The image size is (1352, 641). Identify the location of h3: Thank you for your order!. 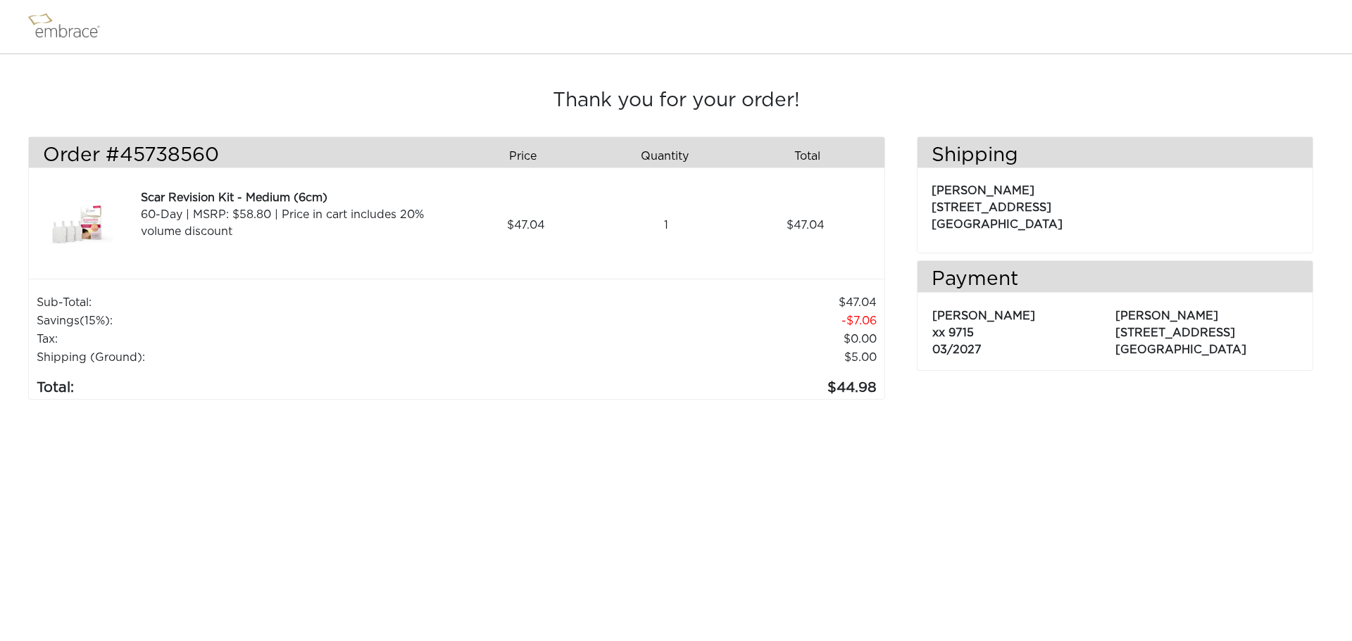
(676, 101).